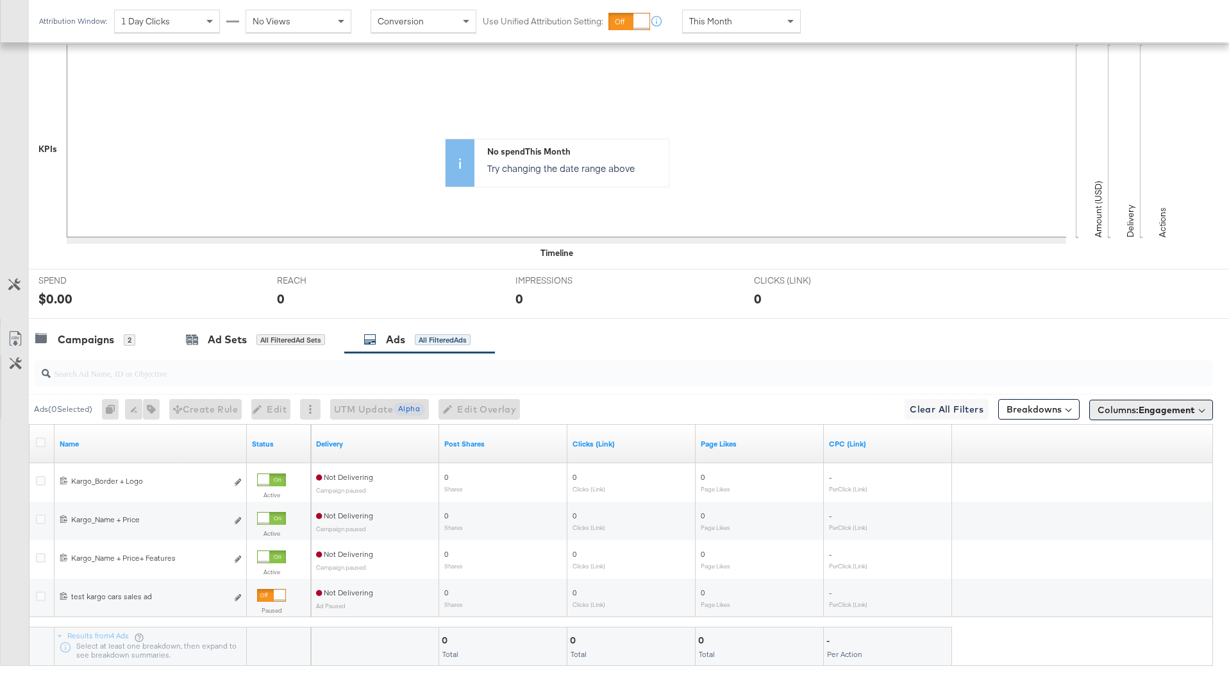  Describe the element at coordinates (279, 444) in the screenshot. I see `a: Shows the current state of your Ad.` at that location.